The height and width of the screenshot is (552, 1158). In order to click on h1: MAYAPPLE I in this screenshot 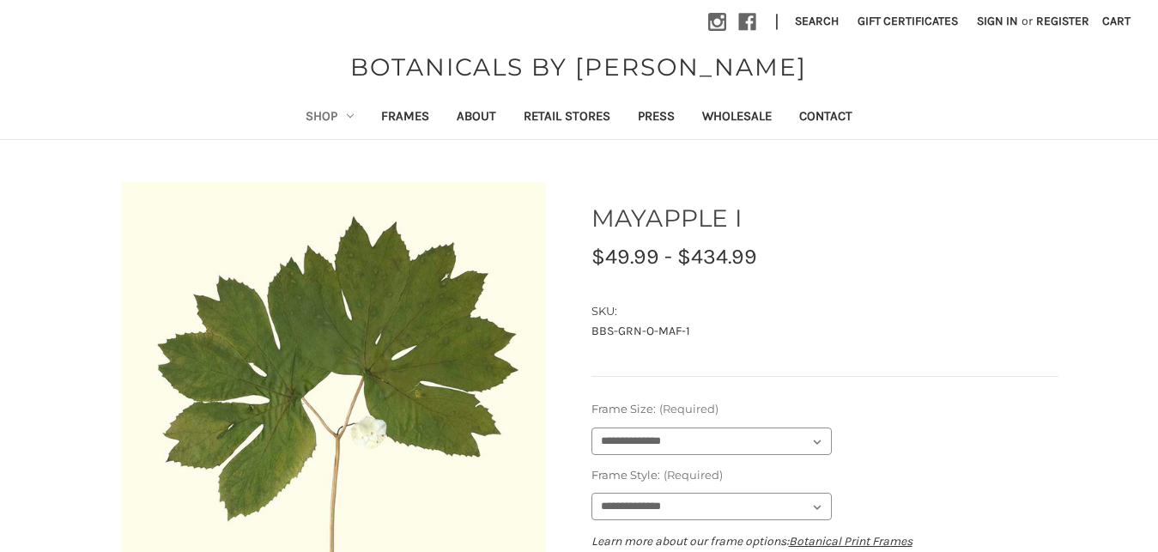, I will do `click(825, 218)`.